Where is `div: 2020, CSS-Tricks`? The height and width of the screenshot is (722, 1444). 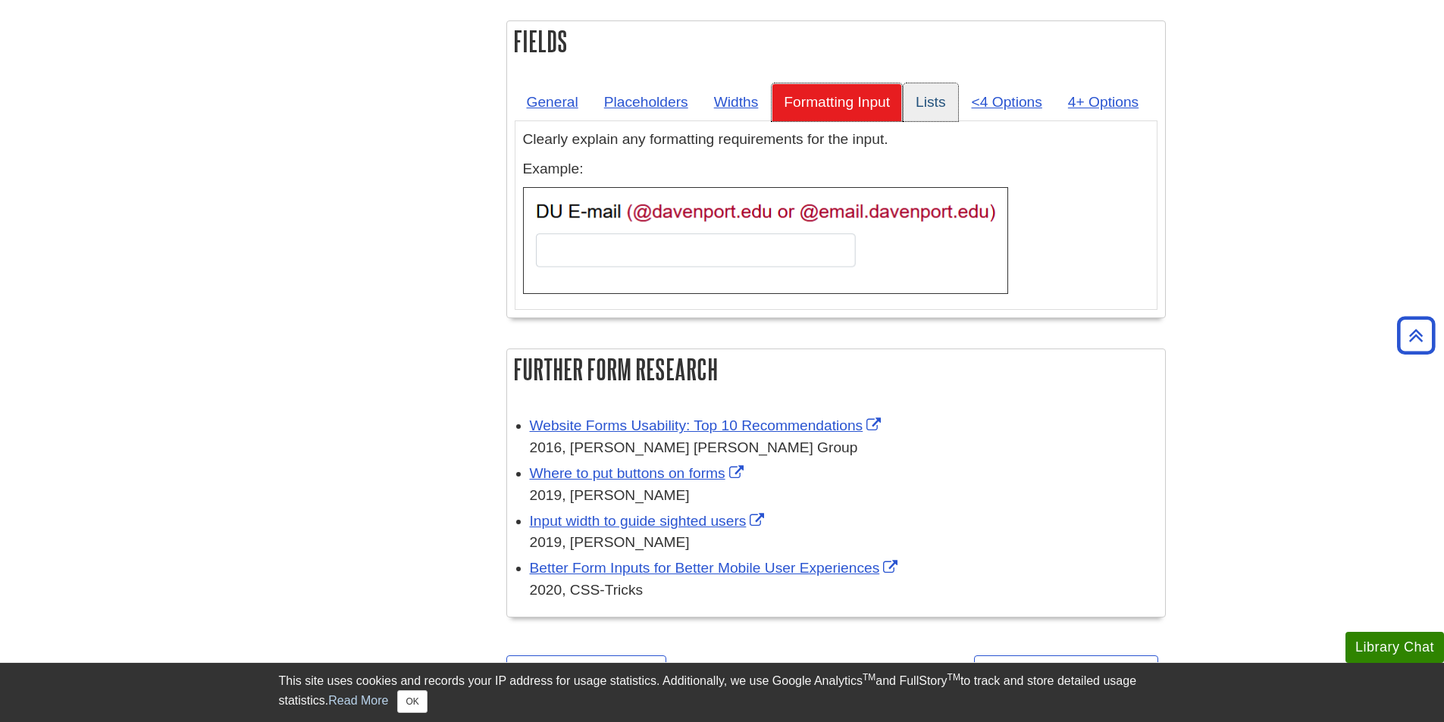
div: 2020, CSS-Tricks is located at coordinates (844, 590).